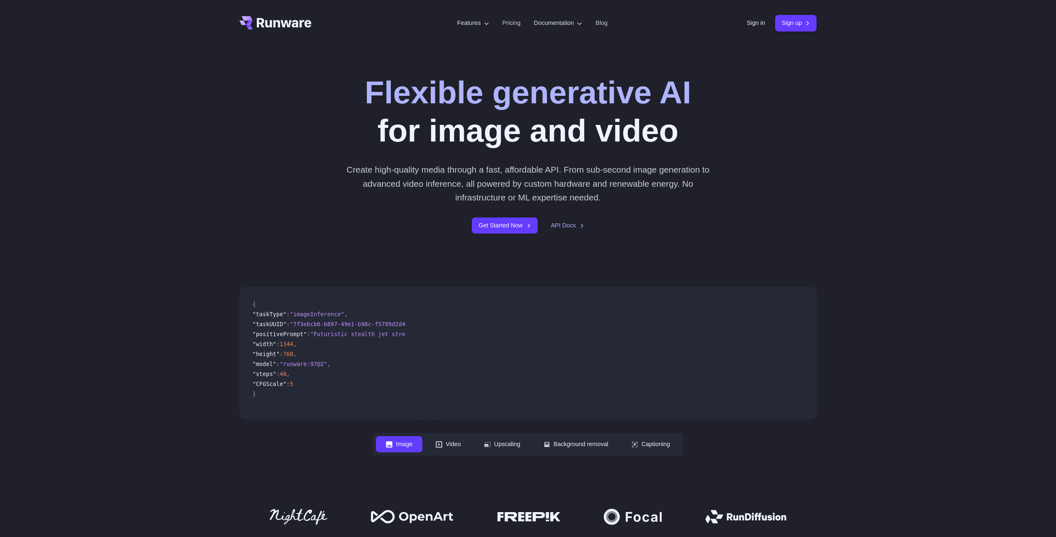 This screenshot has height=537, width=1056. What do you see at coordinates (266, 354) in the screenshot?
I see `span: "height"` at bounding box center [266, 354].